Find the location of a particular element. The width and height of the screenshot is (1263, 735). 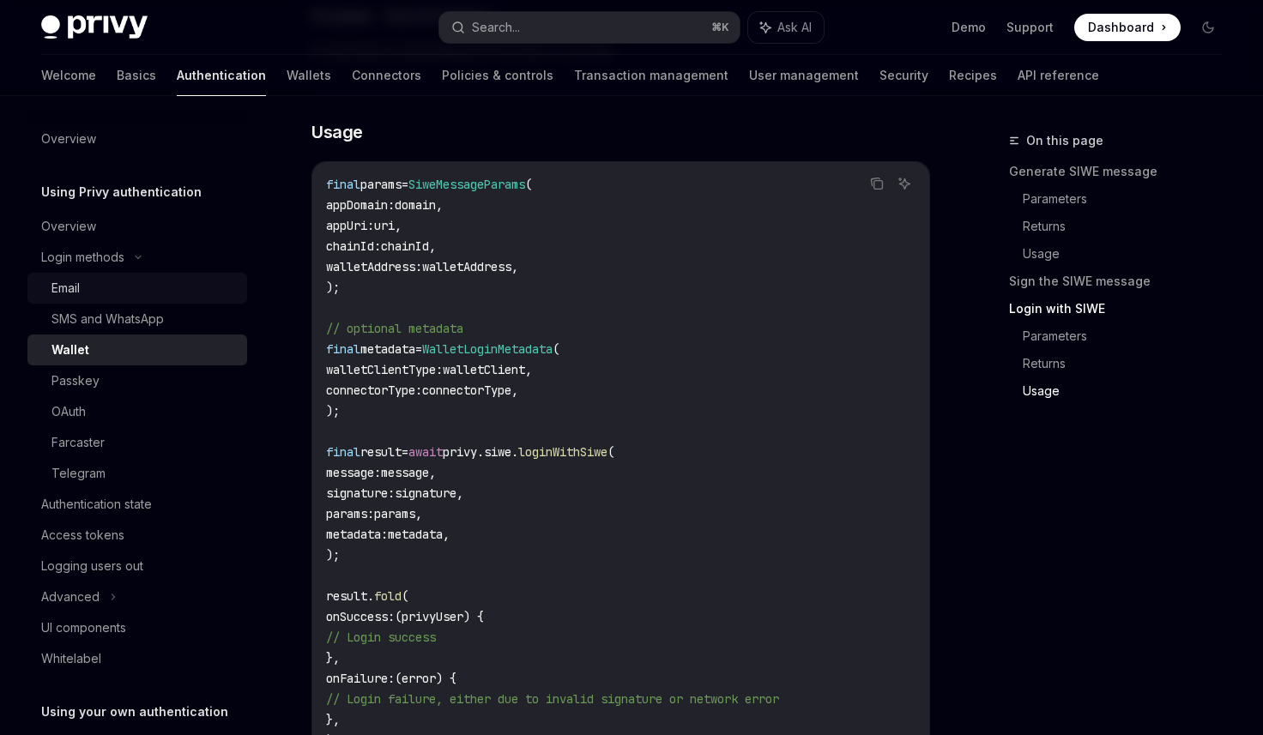

span: On this page is located at coordinates (1065, 141).